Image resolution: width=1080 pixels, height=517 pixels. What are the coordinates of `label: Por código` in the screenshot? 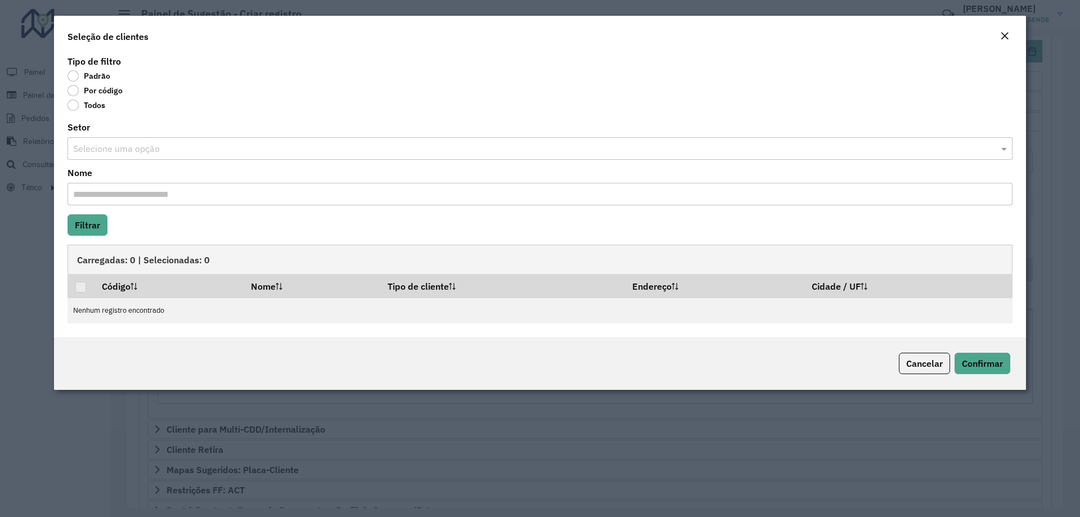 It's located at (95, 91).